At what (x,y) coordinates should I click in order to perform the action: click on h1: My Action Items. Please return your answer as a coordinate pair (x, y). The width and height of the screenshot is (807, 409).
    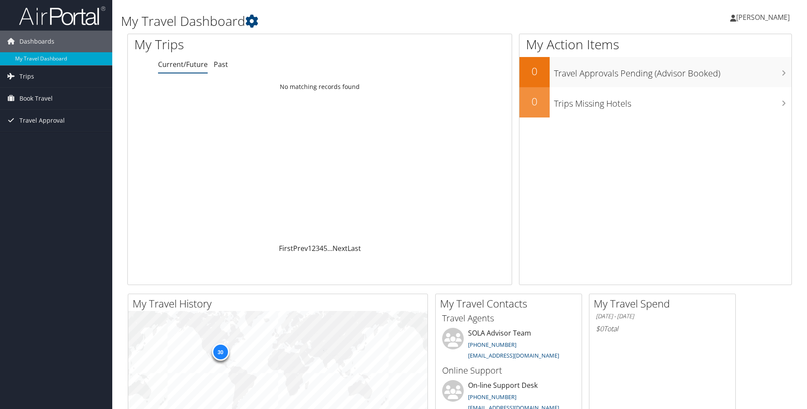
    Looking at the image, I should click on (656, 44).